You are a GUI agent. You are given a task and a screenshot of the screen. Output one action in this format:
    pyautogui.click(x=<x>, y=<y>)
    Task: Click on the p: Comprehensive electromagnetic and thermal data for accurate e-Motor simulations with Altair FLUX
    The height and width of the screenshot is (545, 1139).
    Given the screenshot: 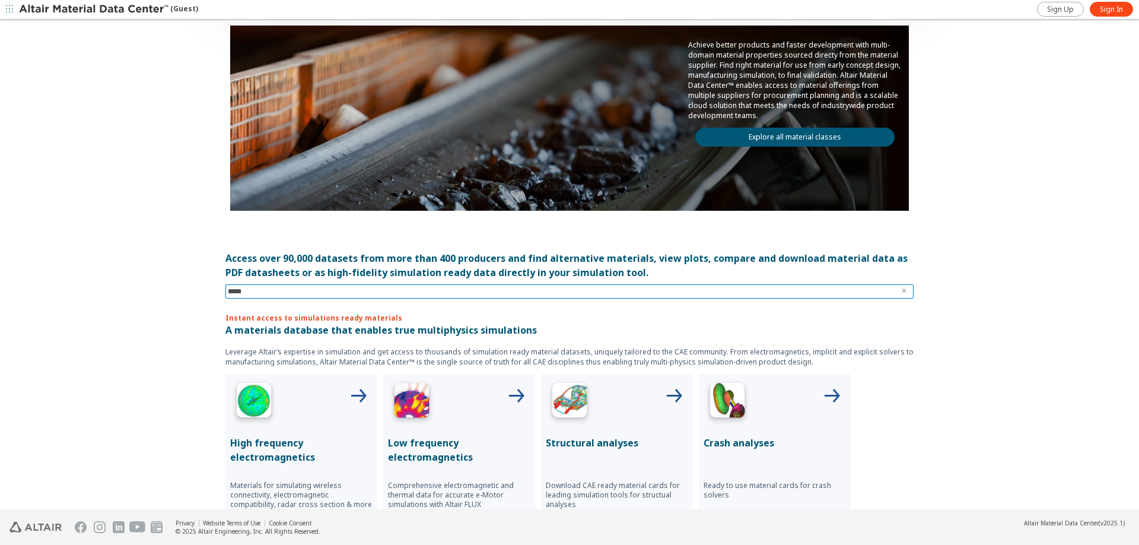 What is the action you would take?
    pyautogui.click(x=459, y=495)
    